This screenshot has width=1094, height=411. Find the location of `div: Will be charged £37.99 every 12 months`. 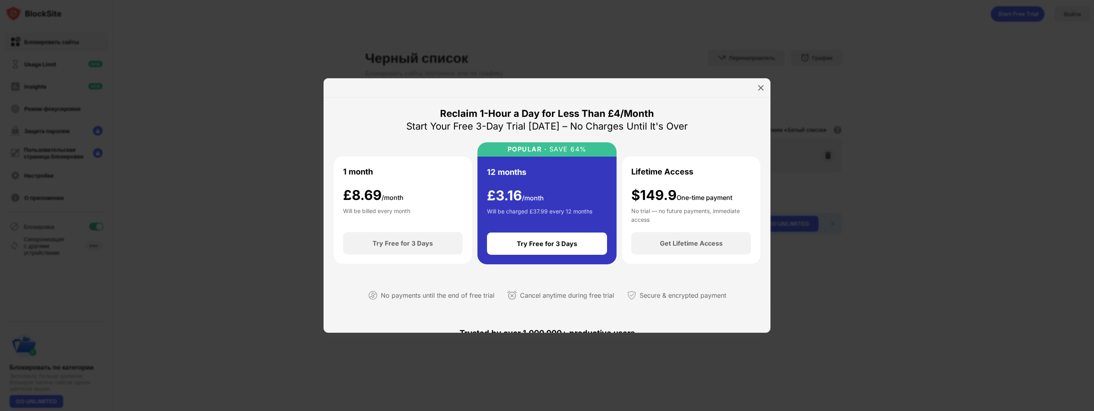

div: Will be charged £37.99 every 12 months is located at coordinates (539, 215).